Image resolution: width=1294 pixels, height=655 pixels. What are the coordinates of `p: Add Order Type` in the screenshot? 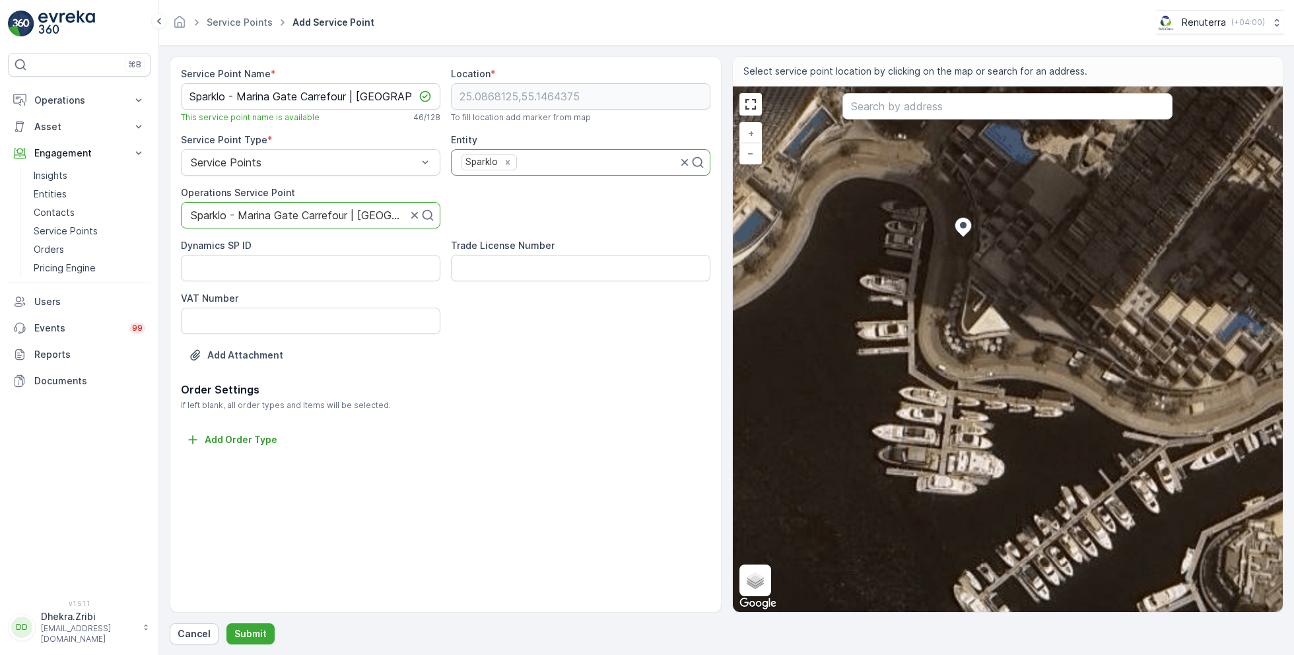 It's located at (241, 440).